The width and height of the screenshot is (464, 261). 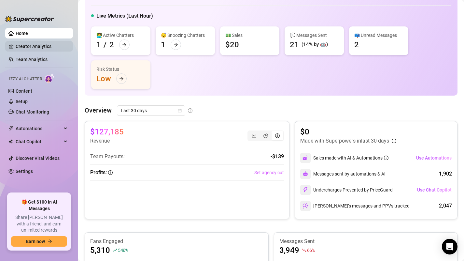 I want to click on img: logo-BBDzfeDw.svg, so click(x=30, y=19).